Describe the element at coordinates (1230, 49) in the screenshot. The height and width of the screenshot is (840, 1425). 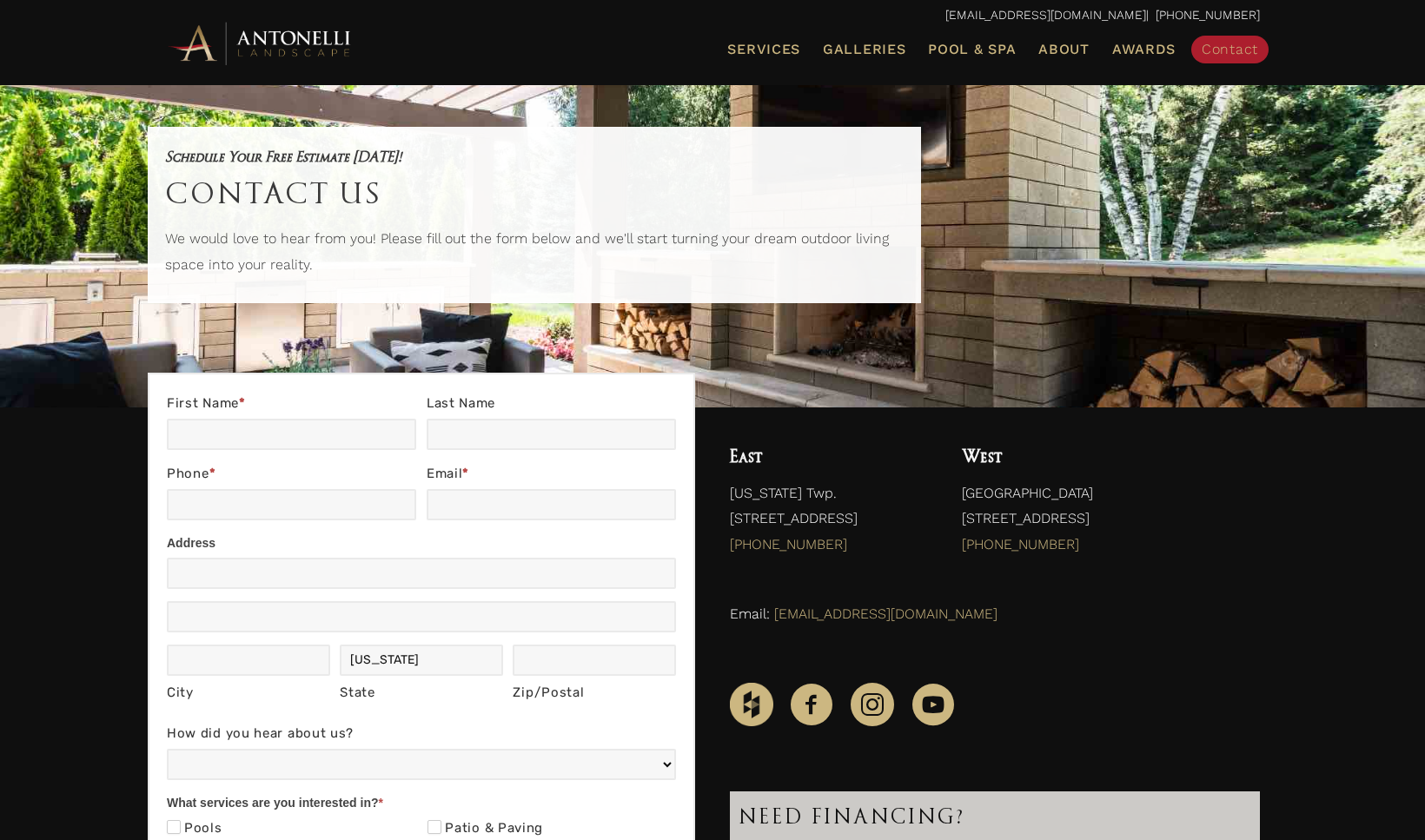
I see `span: Contact` at that location.